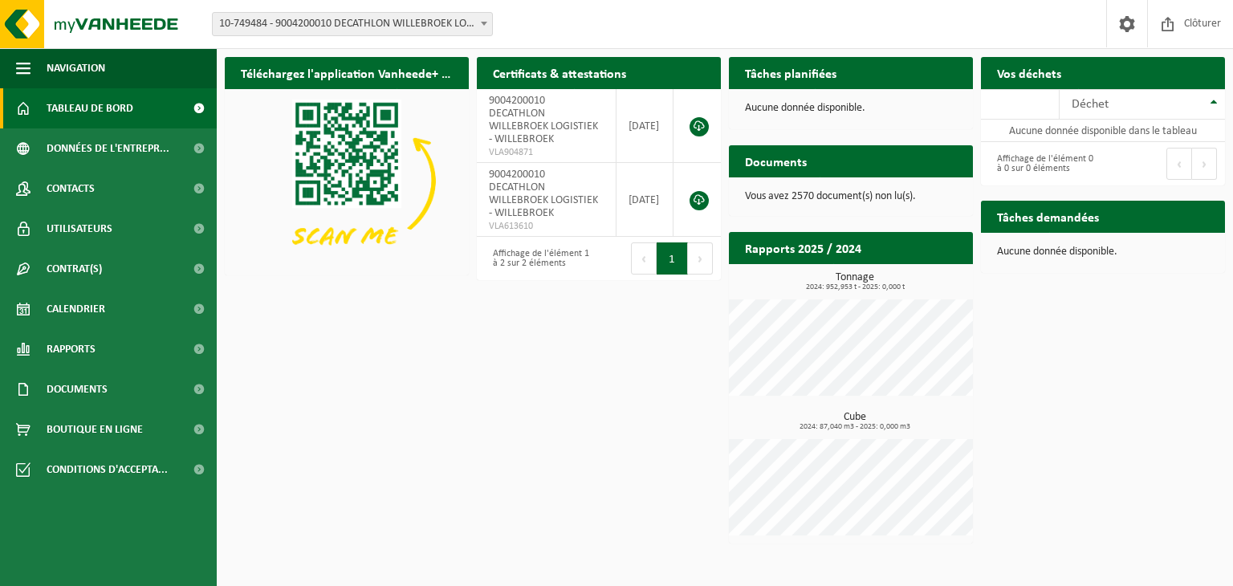  I want to click on span: Contrat(s), so click(74, 269).